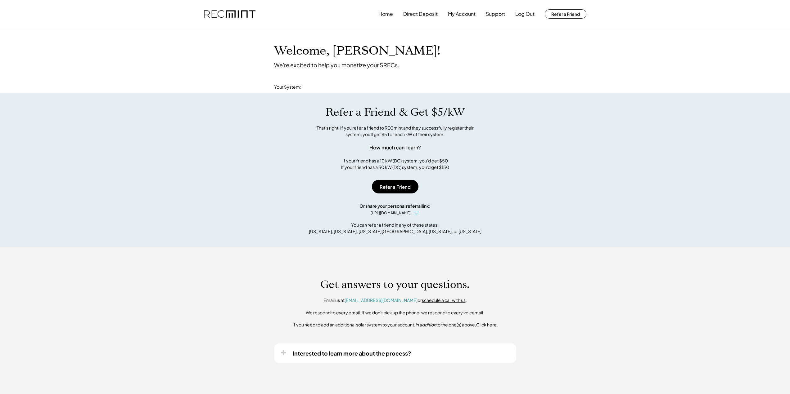 This screenshot has width=790, height=394. I want to click on h1: Get answers to your questions., so click(395, 285).